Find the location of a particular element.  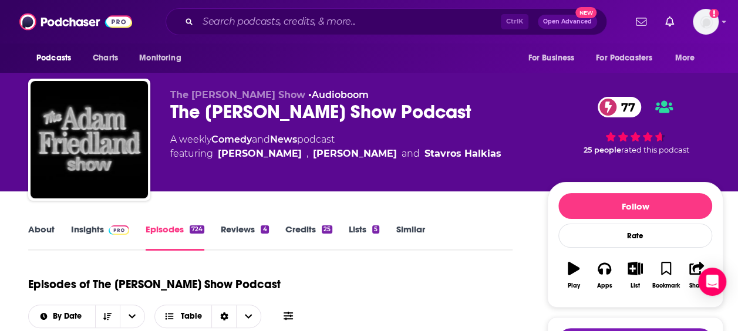

button: Play is located at coordinates (573, 275).